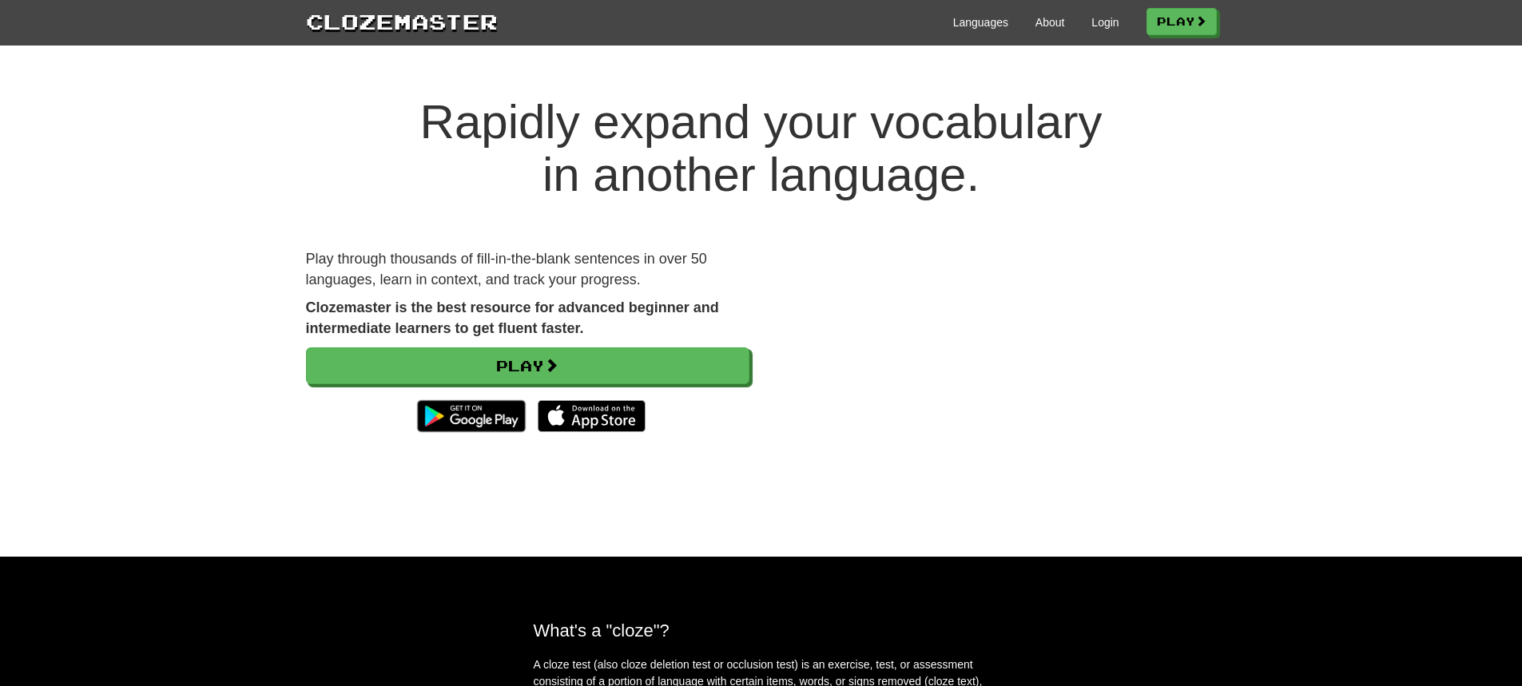 The width and height of the screenshot is (1522, 686). I want to click on img: Download_on_the_App_Store_Badge_US-UK_135x40-25178aeef6eb6b83b96f5f2d004eda3bffbb37122de64afbaef7..., so click(591, 416).